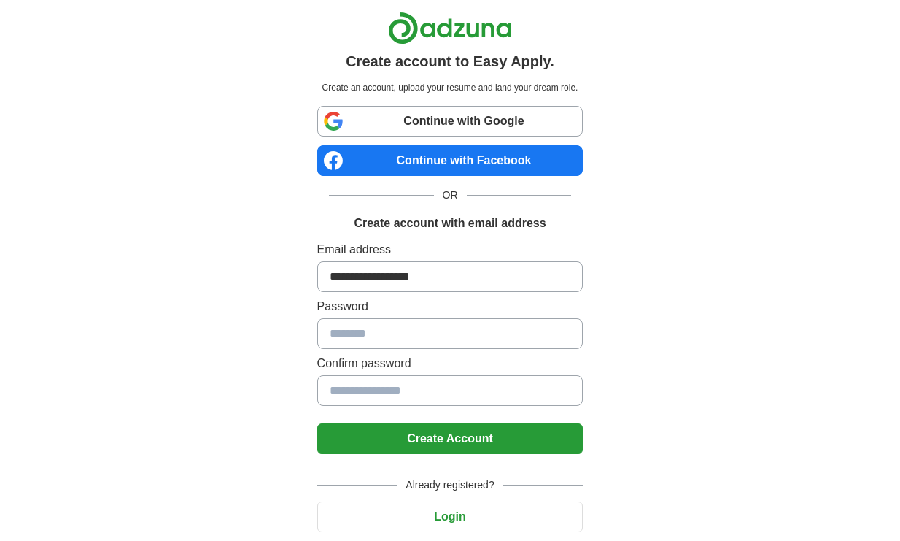  What do you see at coordinates (450, 438) in the screenshot?
I see `button: Create Account` at bounding box center [450, 438].